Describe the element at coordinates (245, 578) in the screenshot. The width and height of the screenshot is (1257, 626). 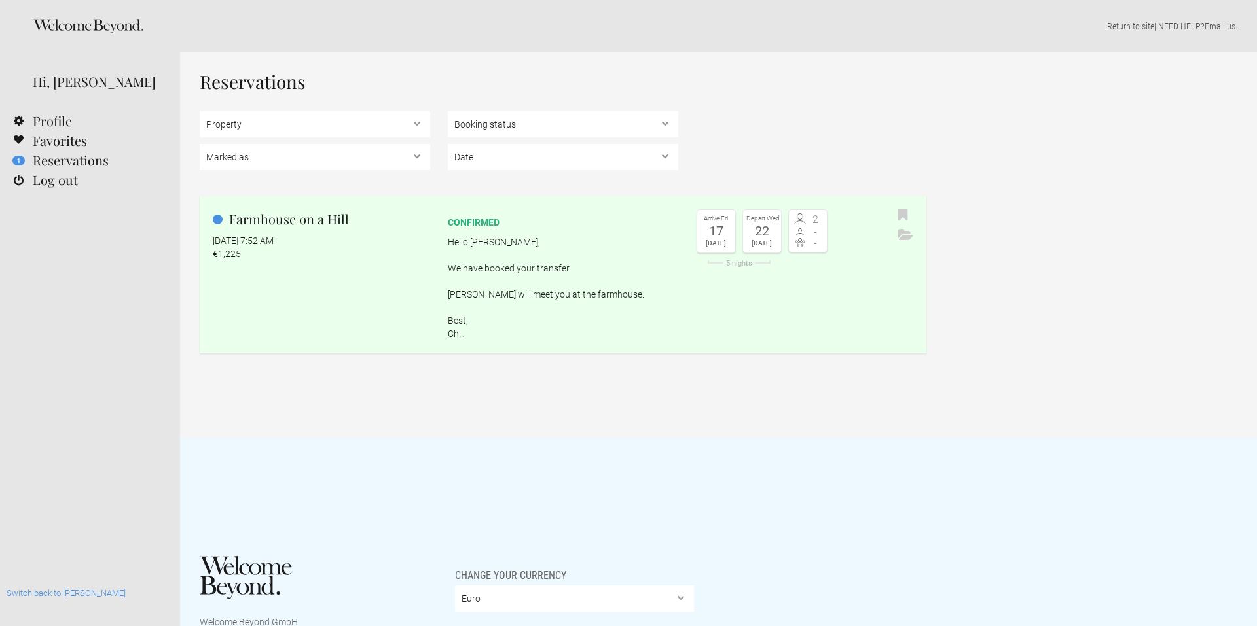
I see `img: Welcome Beyond` at that location.